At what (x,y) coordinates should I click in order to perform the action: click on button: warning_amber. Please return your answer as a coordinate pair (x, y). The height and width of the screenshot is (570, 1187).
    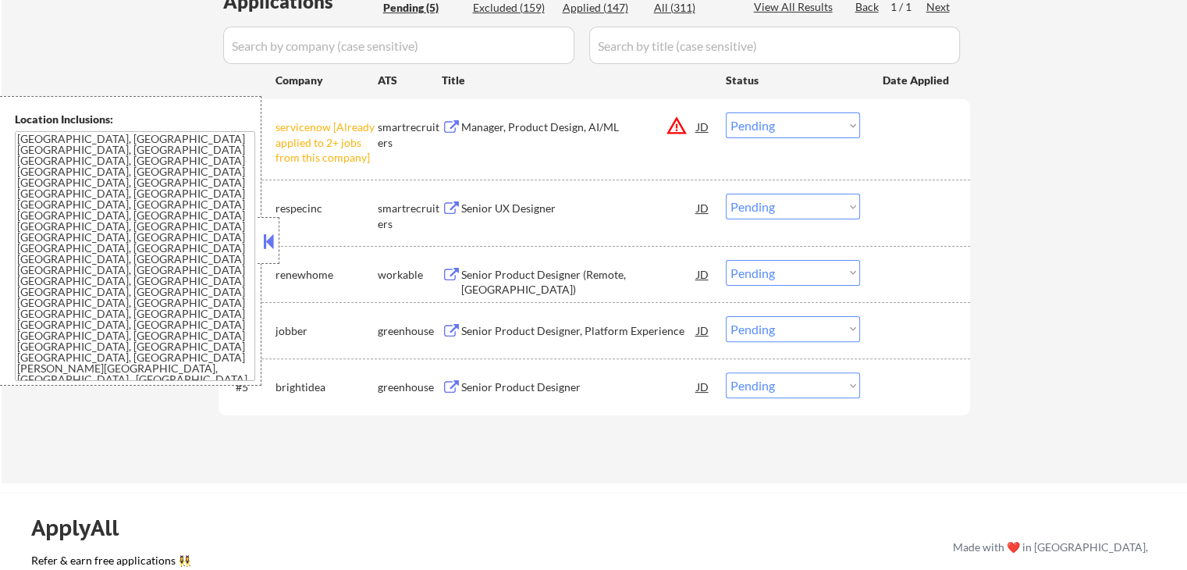
    Looking at the image, I should click on (677, 126).